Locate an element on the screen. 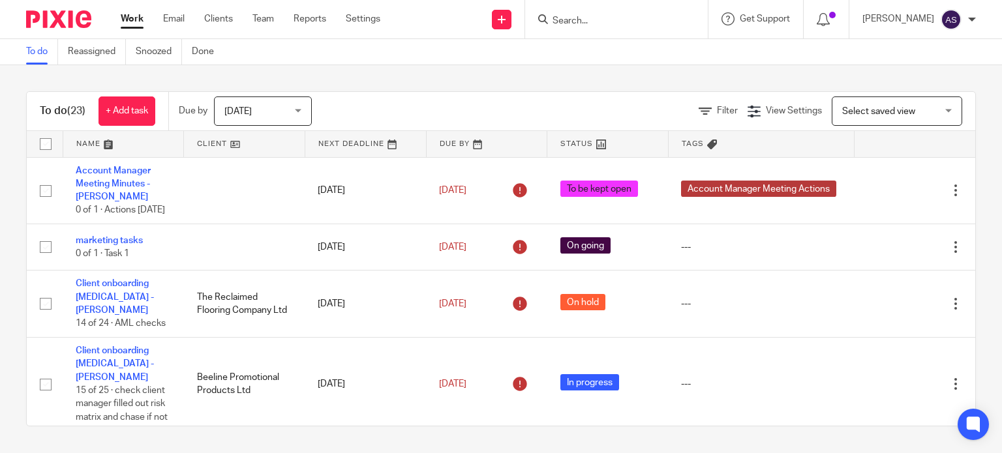 The image size is (1002, 453). a: + Add task is located at coordinates (127, 111).